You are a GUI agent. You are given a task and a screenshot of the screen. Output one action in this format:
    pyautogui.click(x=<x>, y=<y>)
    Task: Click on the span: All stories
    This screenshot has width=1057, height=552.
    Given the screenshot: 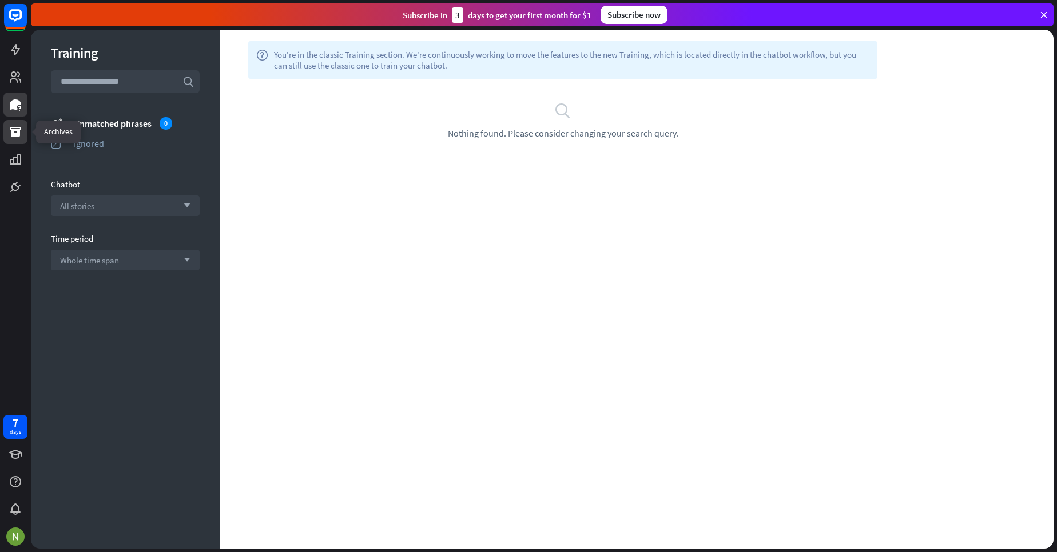 What is the action you would take?
    pyautogui.click(x=77, y=206)
    